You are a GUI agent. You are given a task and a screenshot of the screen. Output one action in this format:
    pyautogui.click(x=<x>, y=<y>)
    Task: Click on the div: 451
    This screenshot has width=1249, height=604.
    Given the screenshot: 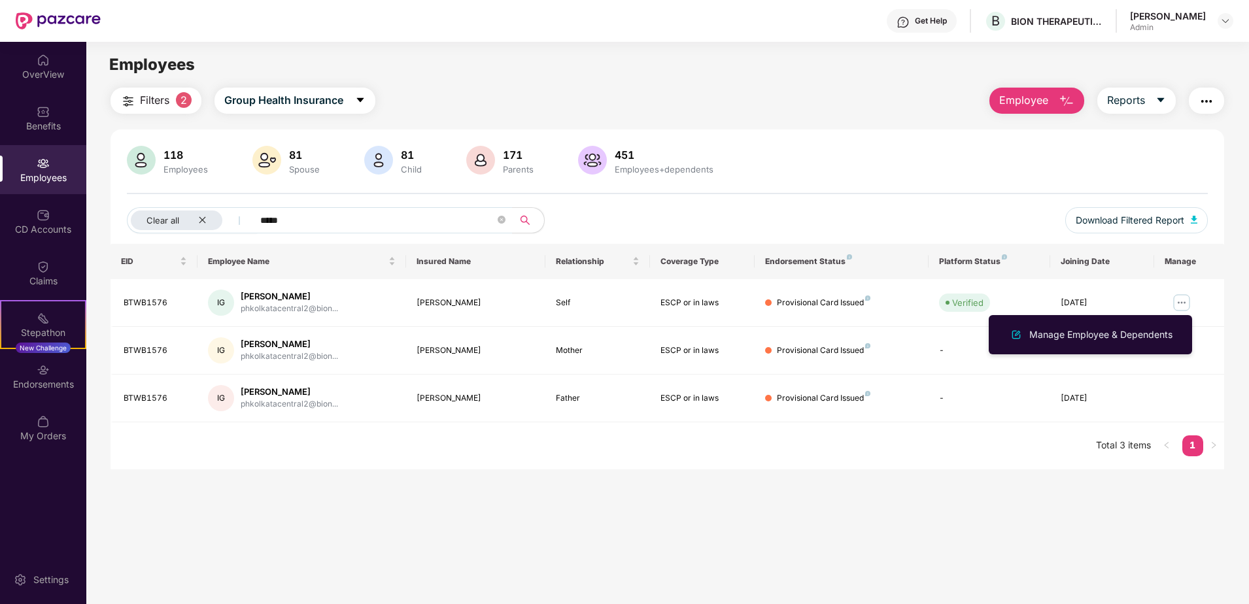 What is the action you would take?
    pyautogui.click(x=664, y=155)
    